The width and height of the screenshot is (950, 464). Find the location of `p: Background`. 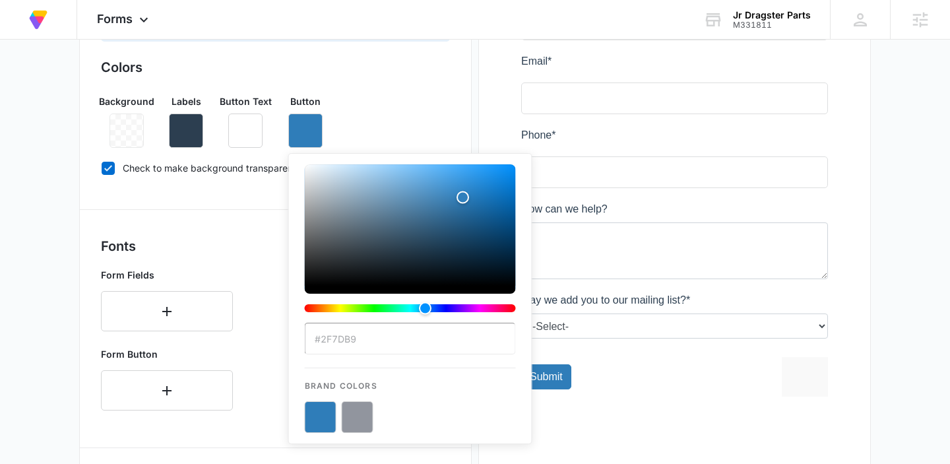

p: Background is located at coordinates (127, 101).